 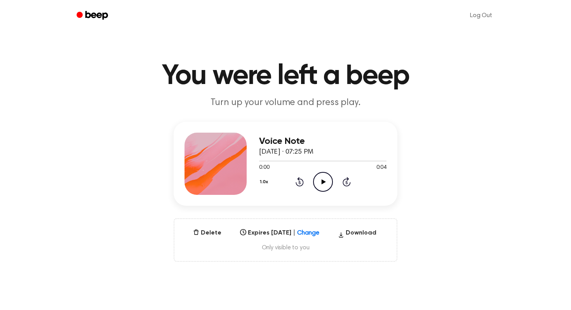 What do you see at coordinates (381, 167) in the screenshot?
I see `span: 0:04` at bounding box center [381, 167].